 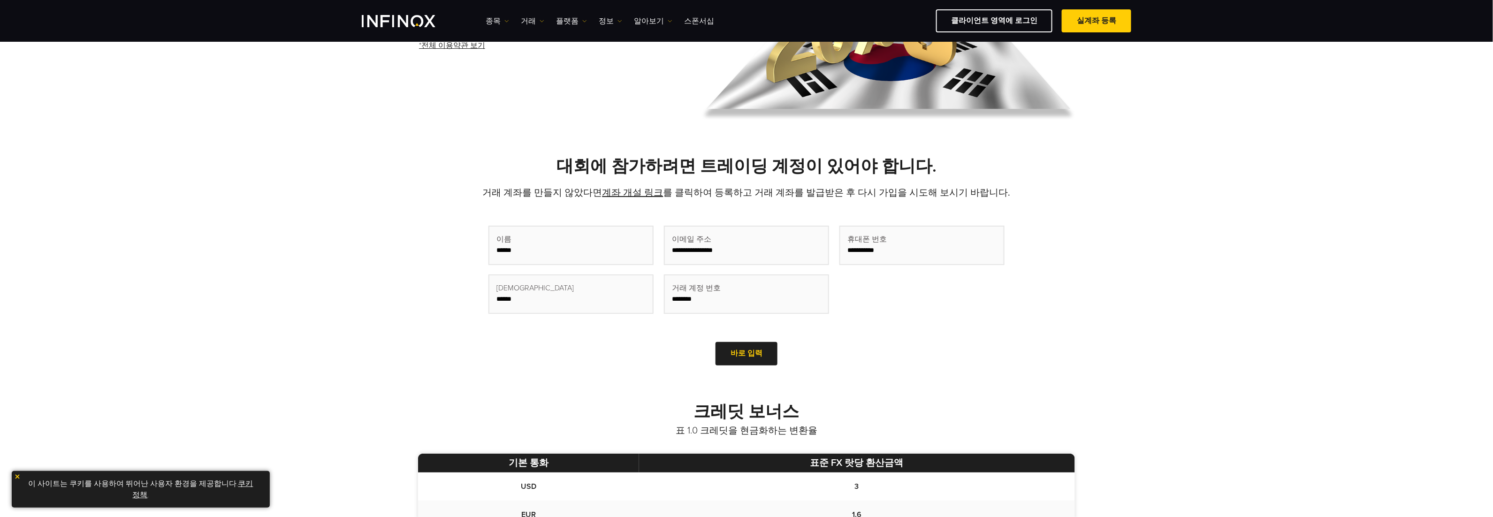 What do you see at coordinates (867, 239) in the screenshot?
I see `span: 휴대폰 번호` at bounding box center [867, 239].